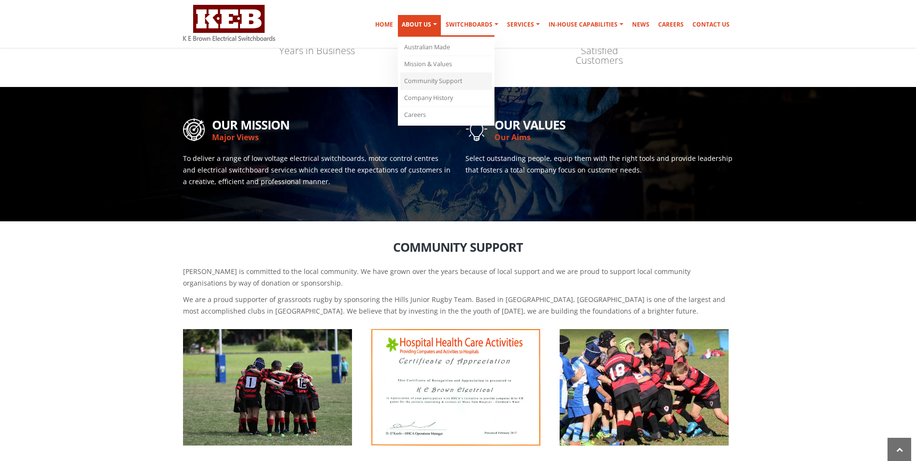  What do you see at coordinates (446, 98) in the screenshot?
I see `a: Company History` at bounding box center [446, 98].